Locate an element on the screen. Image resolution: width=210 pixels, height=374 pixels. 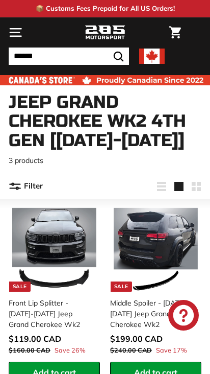
span: $119.00 CAD is located at coordinates (35, 338).